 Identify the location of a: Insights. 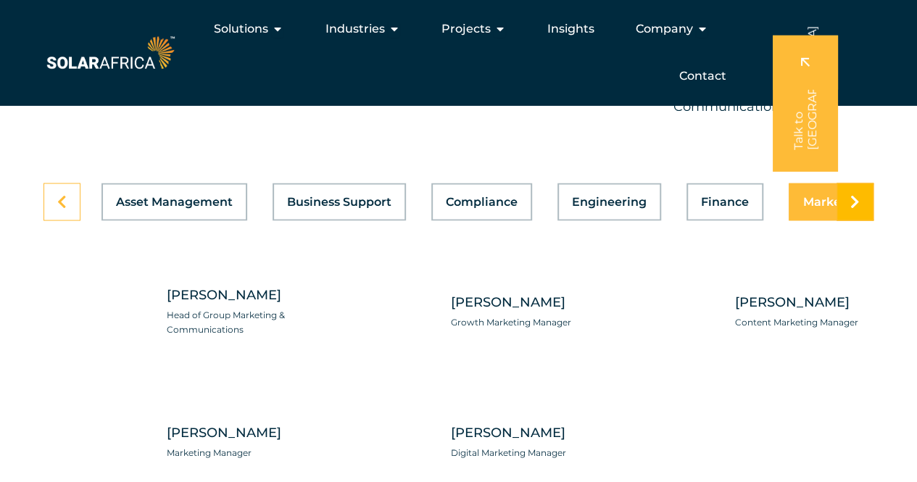
(570, 29).